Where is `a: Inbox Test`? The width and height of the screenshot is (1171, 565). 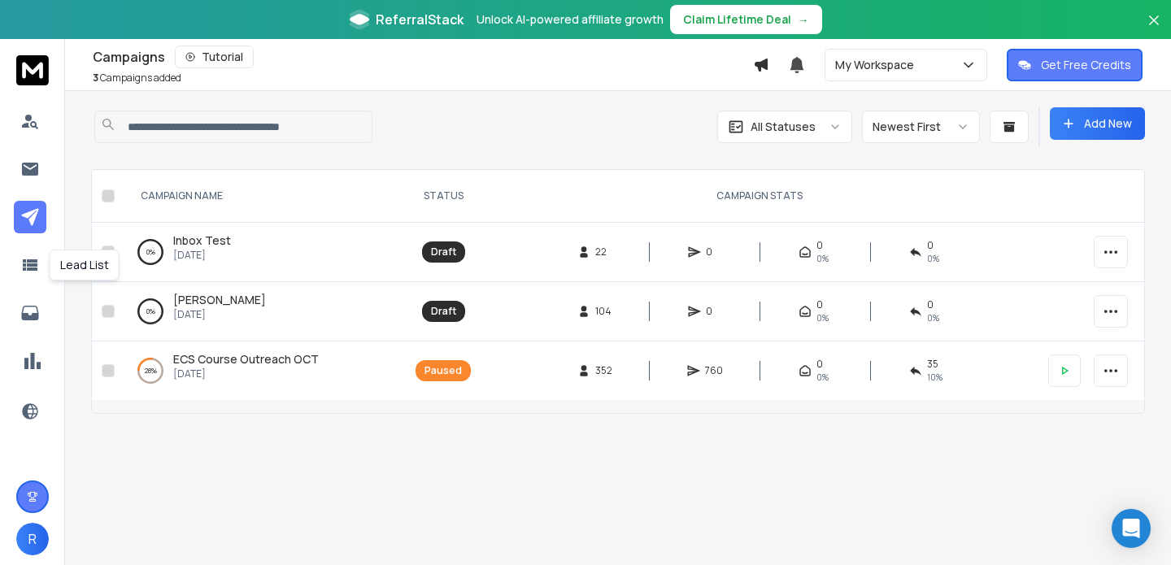 a: Inbox Test is located at coordinates (202, 241).